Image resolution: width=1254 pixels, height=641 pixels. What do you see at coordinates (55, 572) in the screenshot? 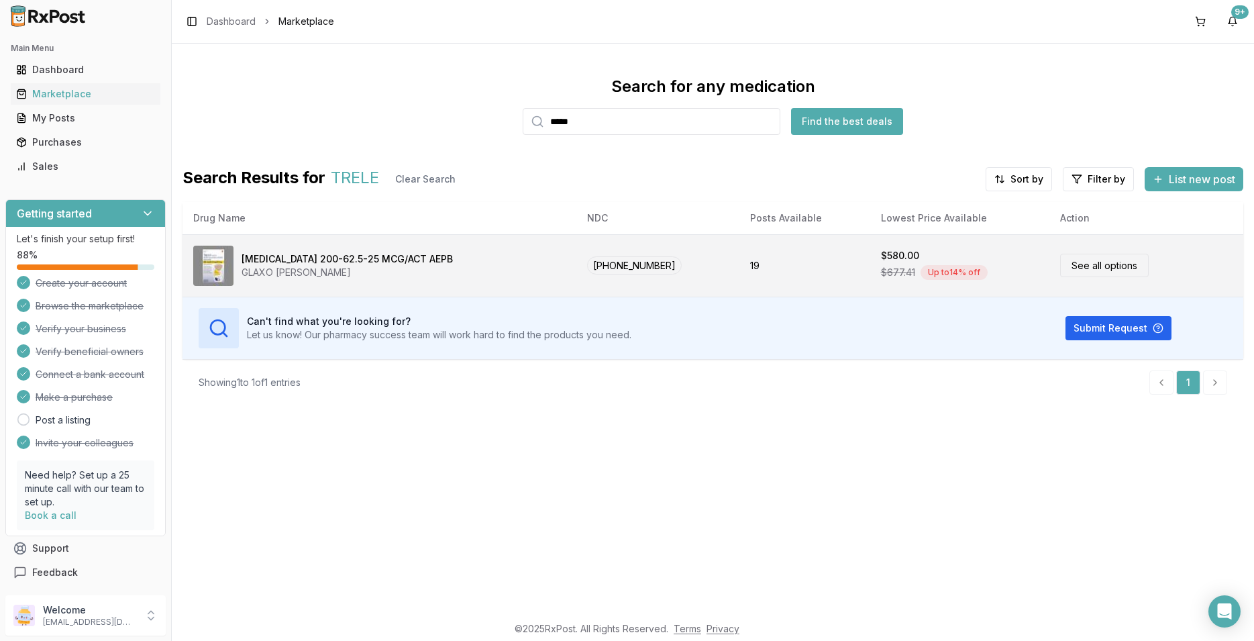
I see `span: Feedback` at bounding box center [55, 572].